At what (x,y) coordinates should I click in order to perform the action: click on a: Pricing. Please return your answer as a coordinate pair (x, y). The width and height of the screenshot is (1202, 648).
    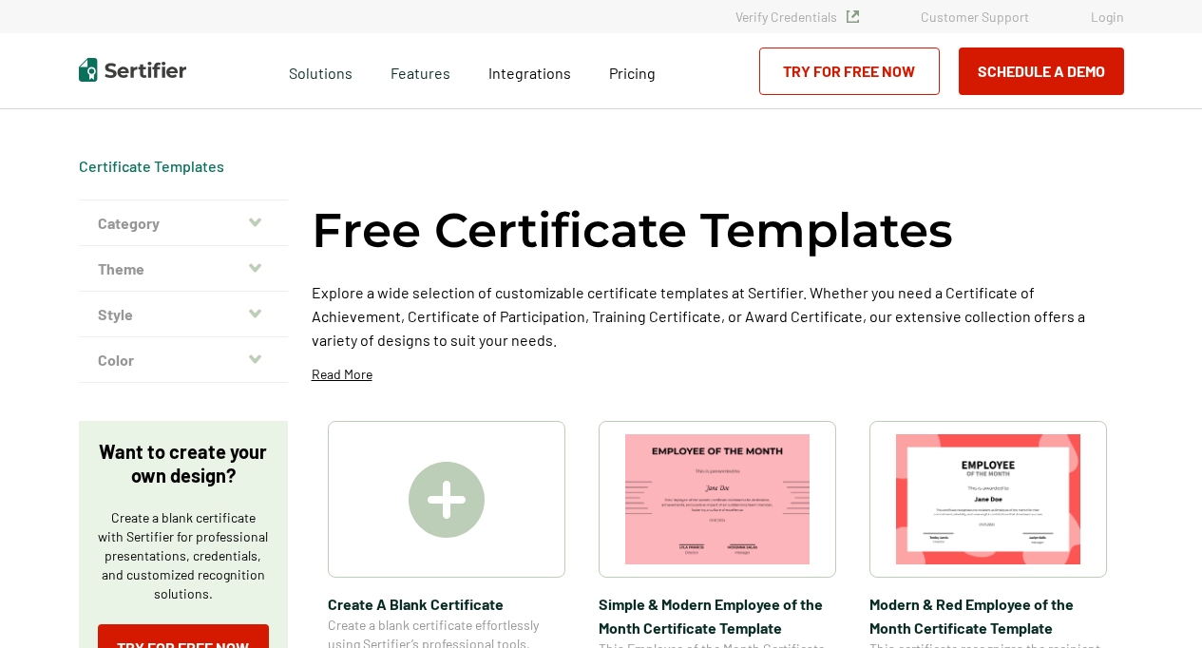
    Looking at the image, I should click on (632, 70).